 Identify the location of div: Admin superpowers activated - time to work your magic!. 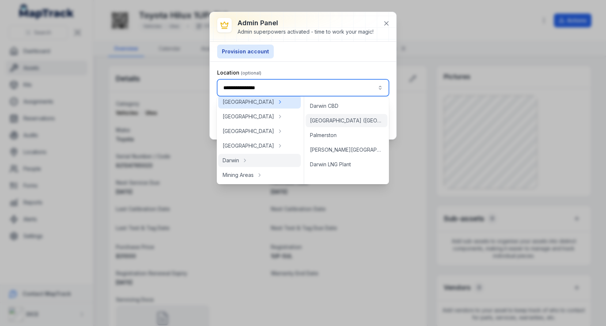
(306, 32).